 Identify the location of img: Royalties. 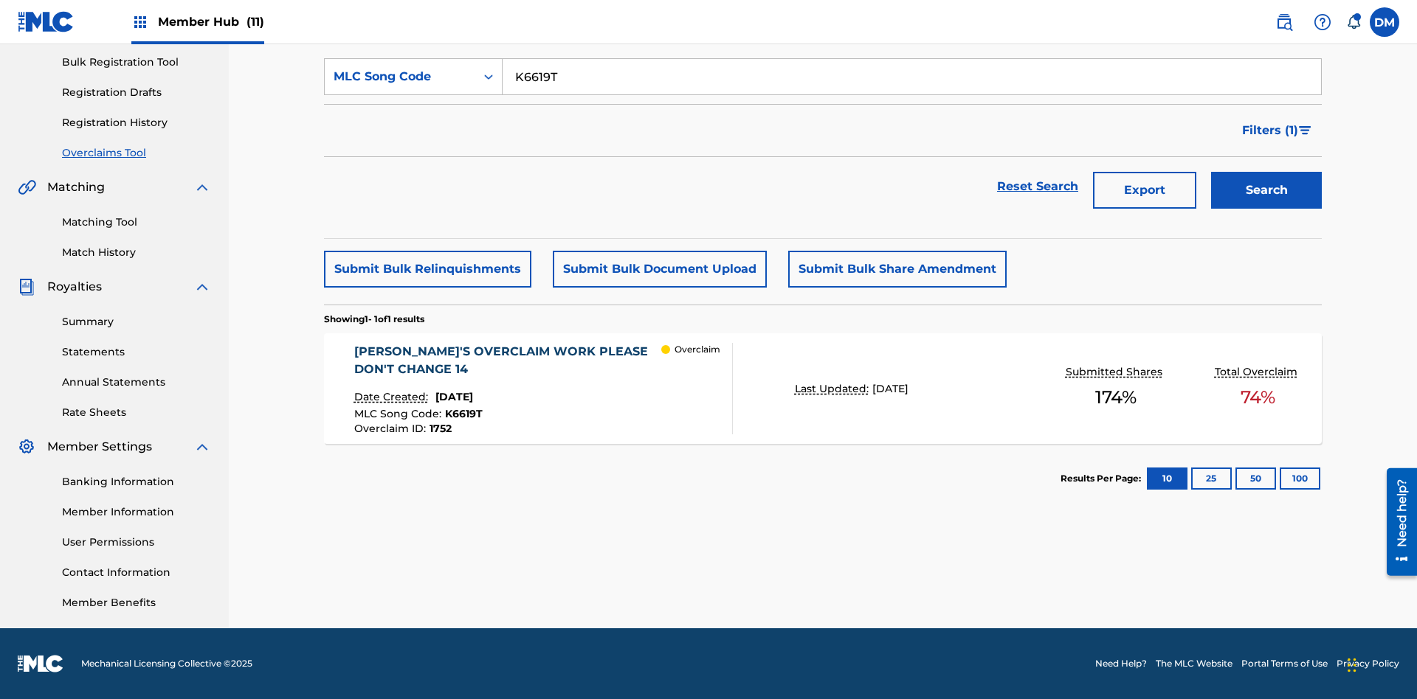
(27, 287).